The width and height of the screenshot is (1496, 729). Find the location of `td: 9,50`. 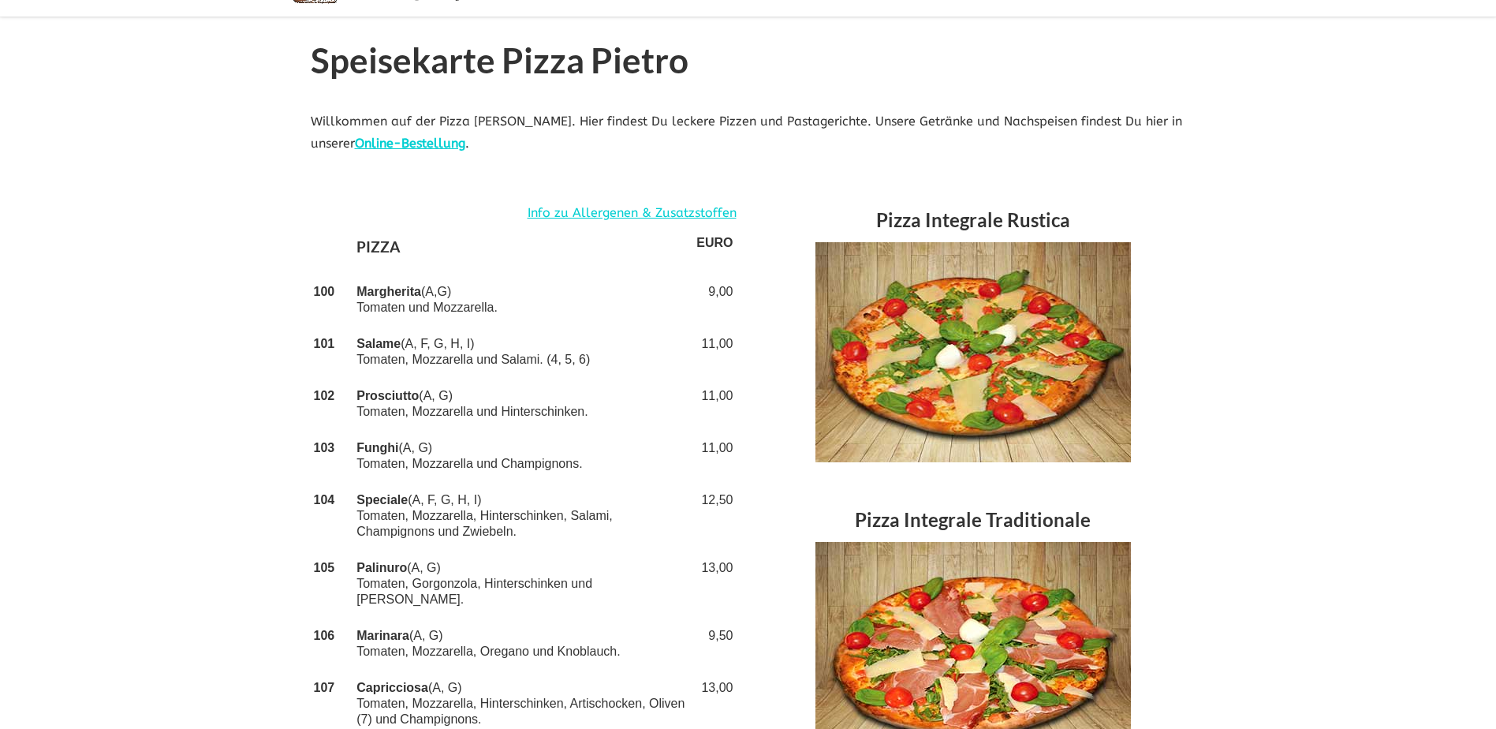

td: 9,50 is located at coordinates (715, 644).